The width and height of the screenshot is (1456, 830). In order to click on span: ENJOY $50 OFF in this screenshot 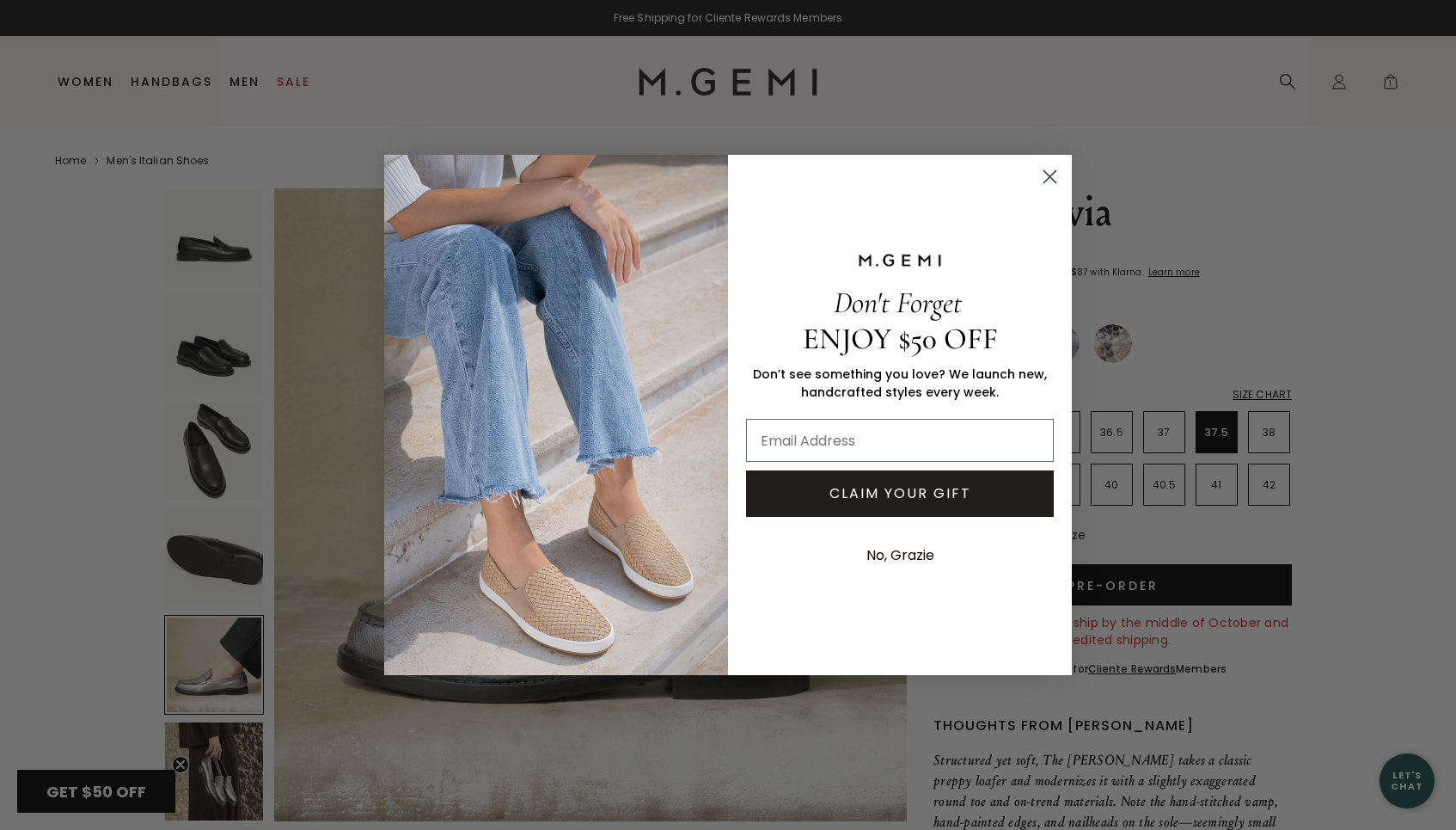, I will do `click(900, 338)`.